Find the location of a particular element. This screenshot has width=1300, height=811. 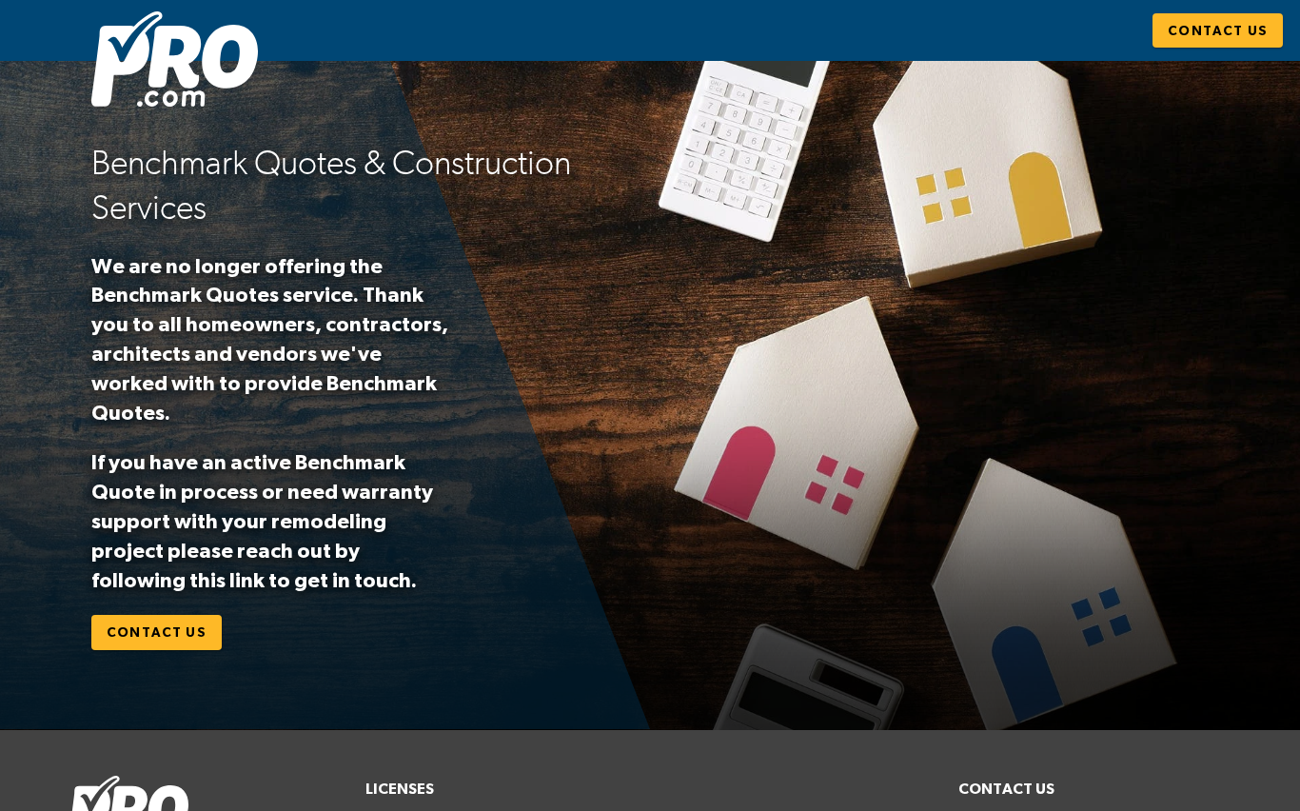

h2: Benchmark Quotes & Construction Services is located at coordinates (363, 186).